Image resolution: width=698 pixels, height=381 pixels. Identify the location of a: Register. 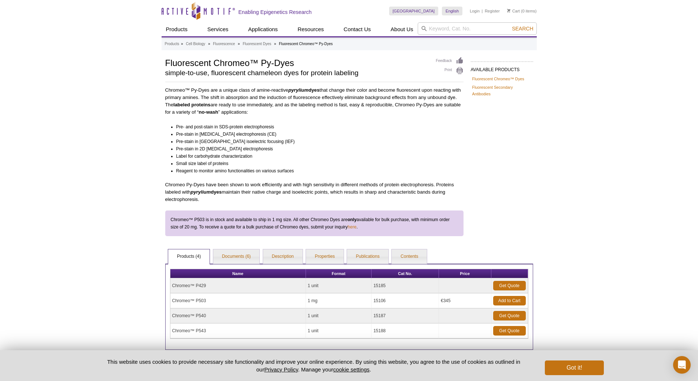
(492, 11).